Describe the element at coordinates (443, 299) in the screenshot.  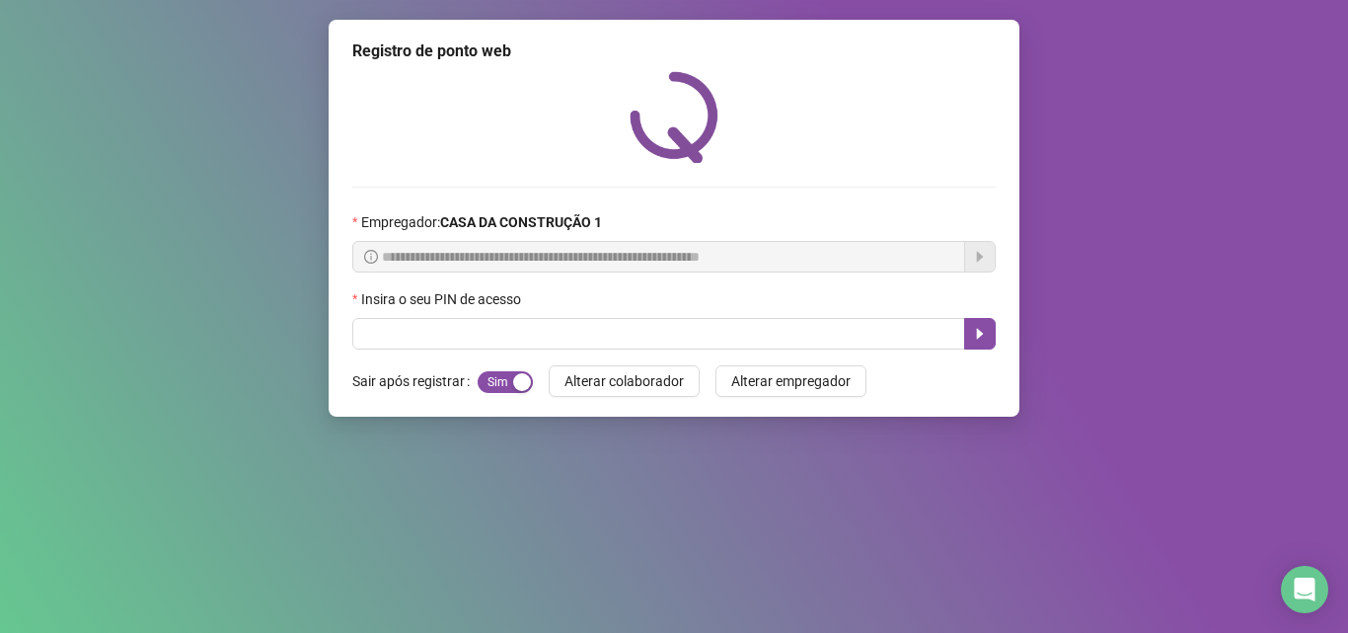
I see `label: Insira o seu PIN de acesso` at that location.